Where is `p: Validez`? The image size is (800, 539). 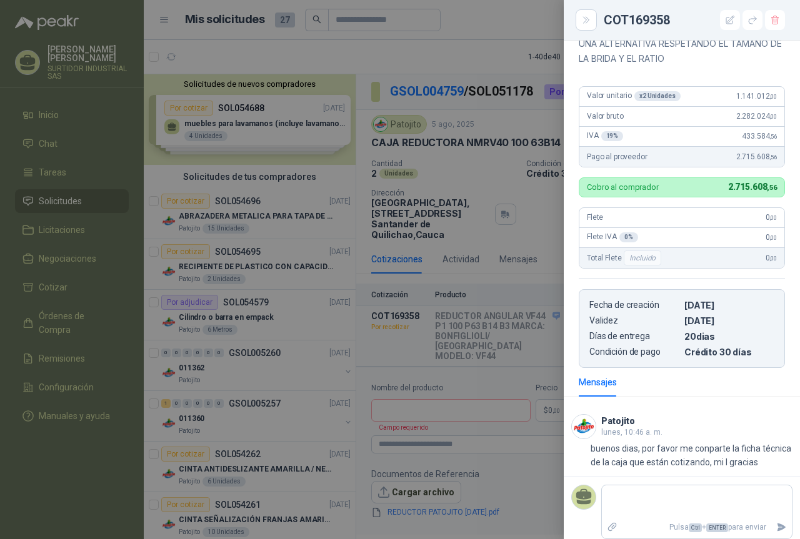 p: Validez is located at coordinates (635, 321).